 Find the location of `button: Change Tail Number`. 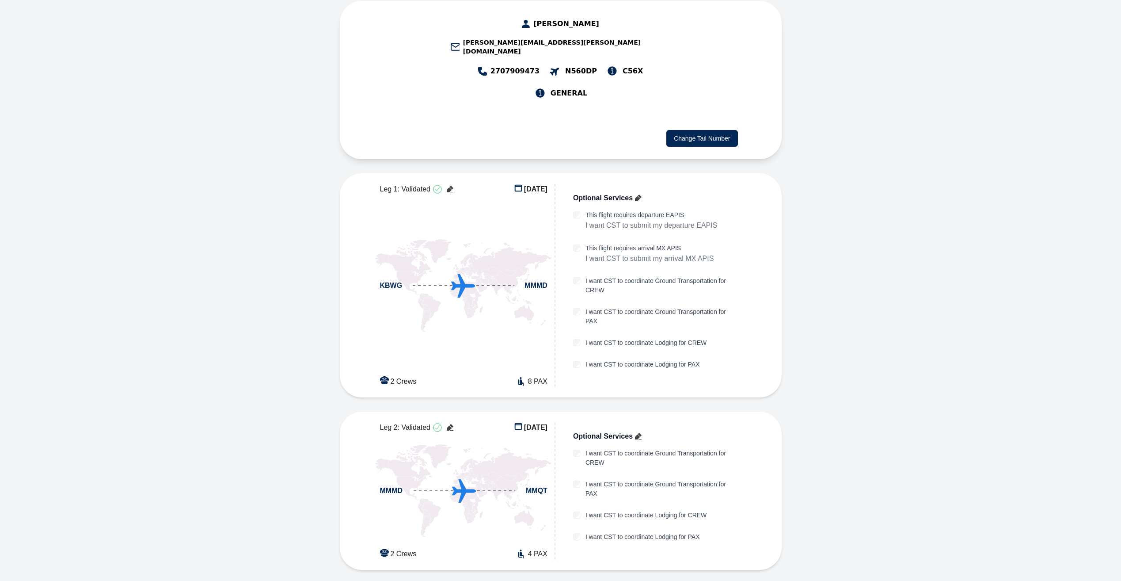

button: Change Tail Number is located at coordinates (702, 138).